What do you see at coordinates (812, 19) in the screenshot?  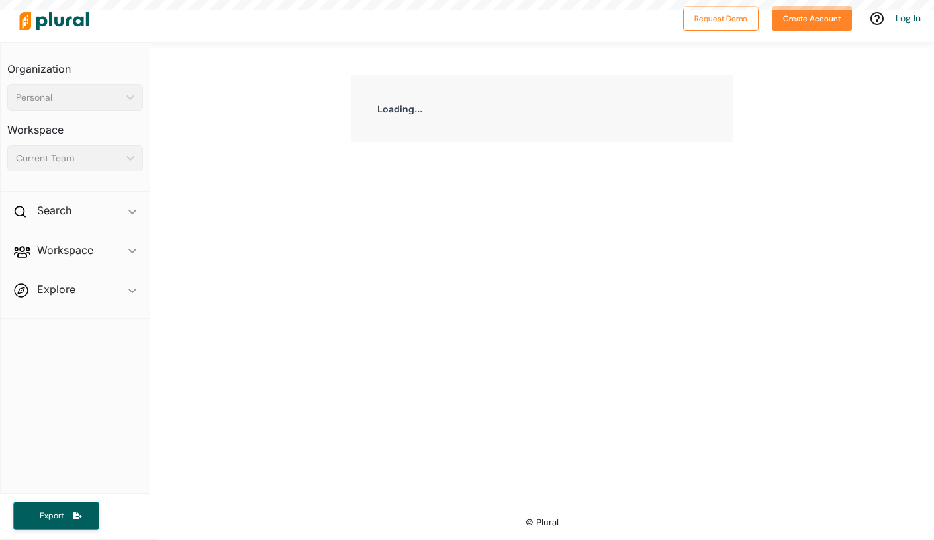 I see `button: Create Account` at bounding box center [812, 19].